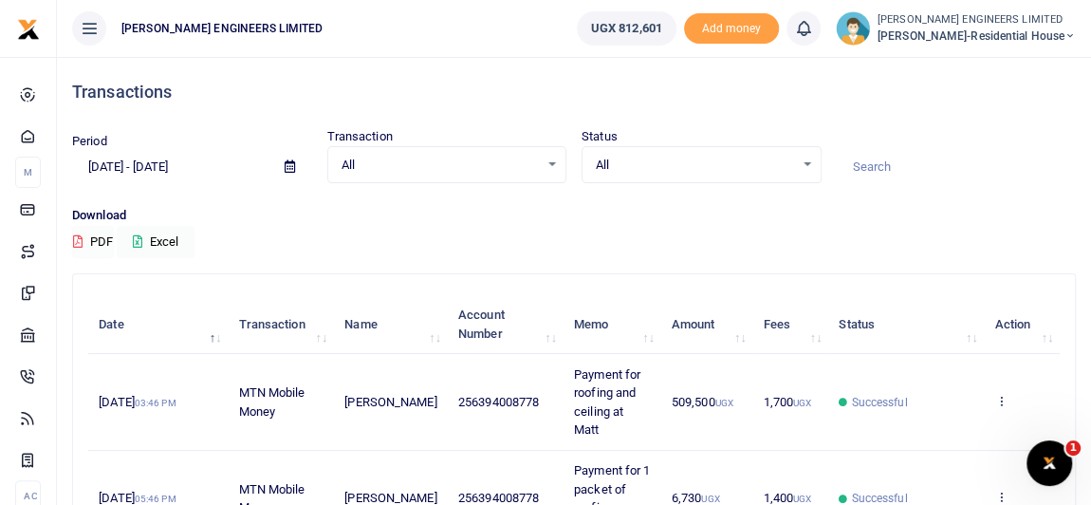  What do you see at coordinates (281, 325) in the screenshot?
I see `th: Transaction: activate to sort column ascending` at bounding box center [281, 325].